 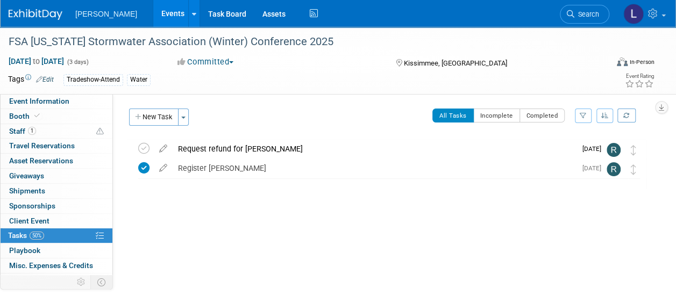 I want to click on span: Tasks, so click(x=26, y=236).